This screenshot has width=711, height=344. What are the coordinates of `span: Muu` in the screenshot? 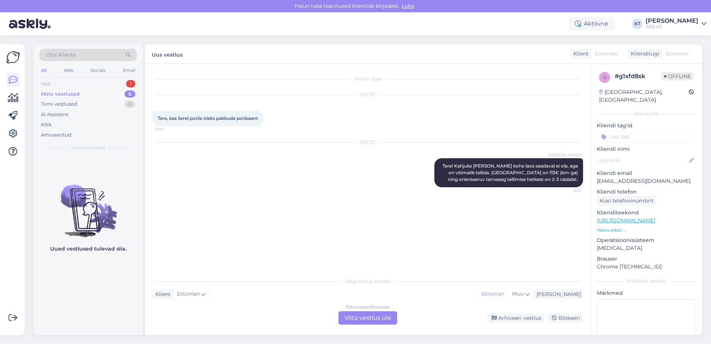 It's located at (518, 293).